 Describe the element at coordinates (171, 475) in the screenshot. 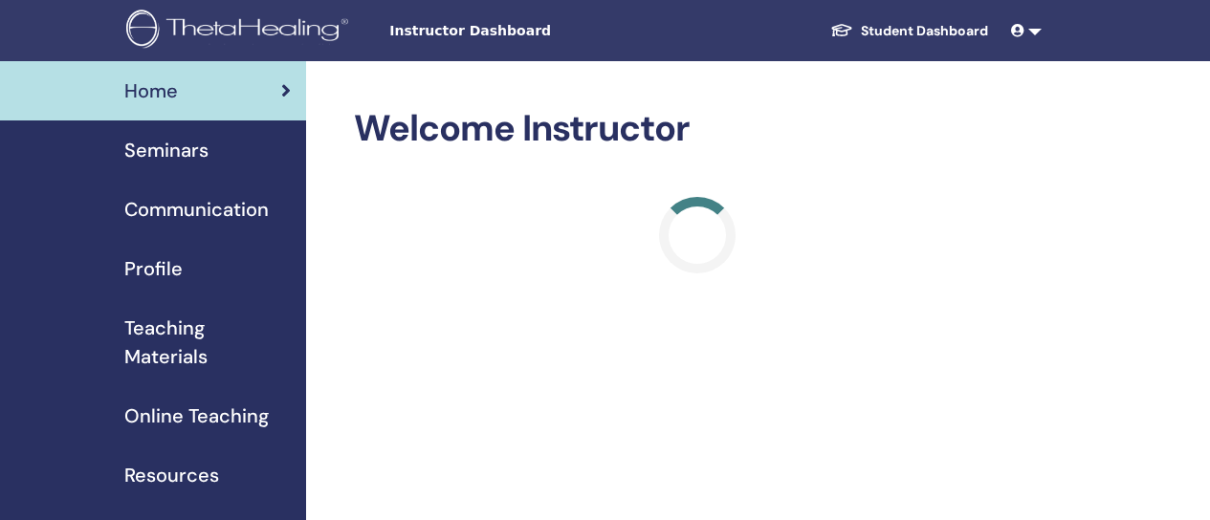

I see `span: Resources` at that location.